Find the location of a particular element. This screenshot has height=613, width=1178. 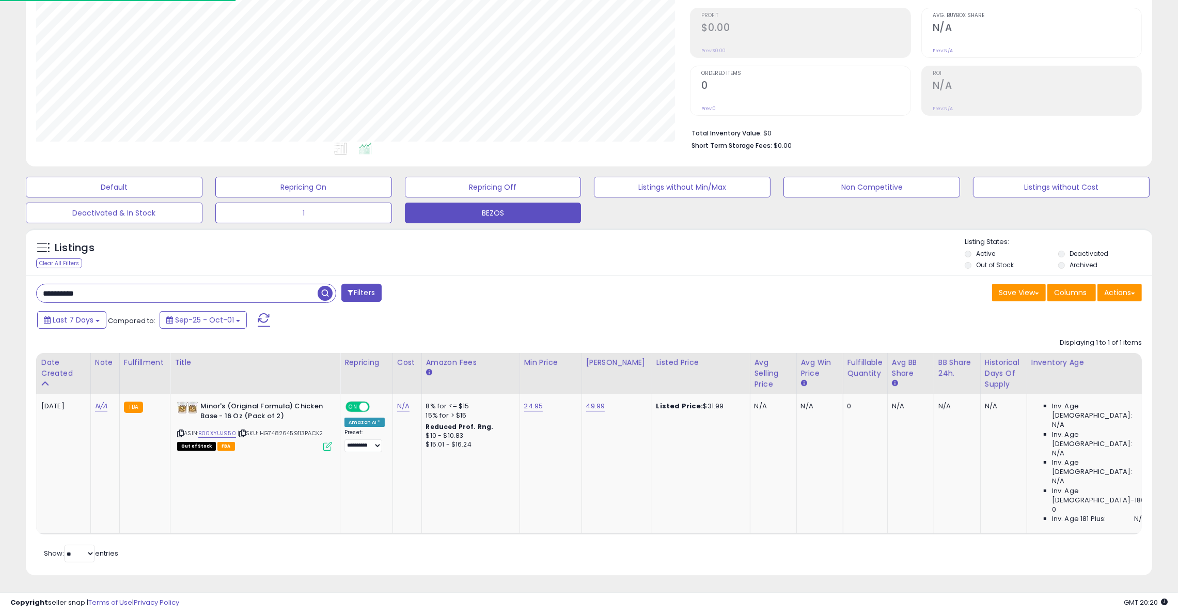

b: Short Term Storage Fees: is located at coordinates (732, 145).